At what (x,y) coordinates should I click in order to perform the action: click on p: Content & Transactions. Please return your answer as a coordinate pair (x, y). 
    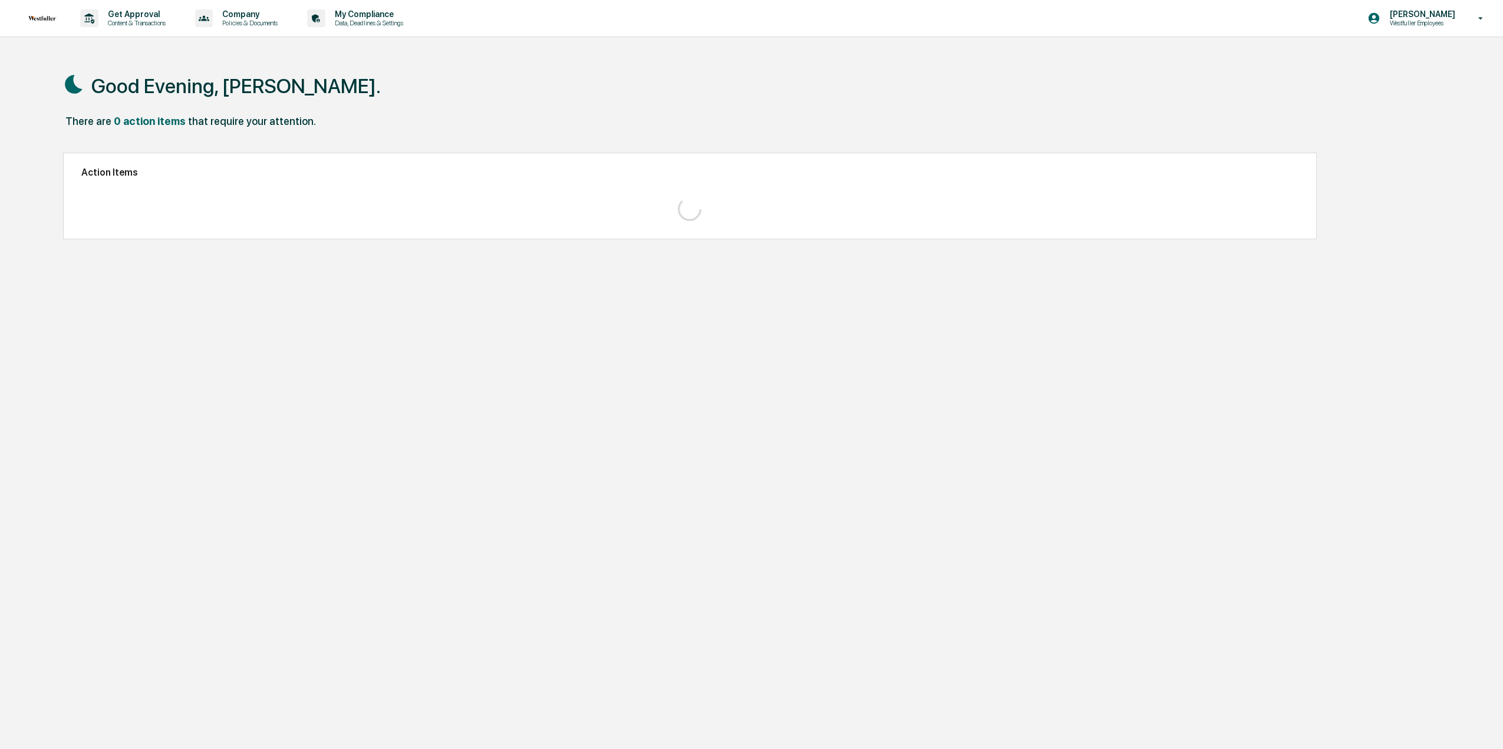
    Looking at the image, I should click on (135, 23).